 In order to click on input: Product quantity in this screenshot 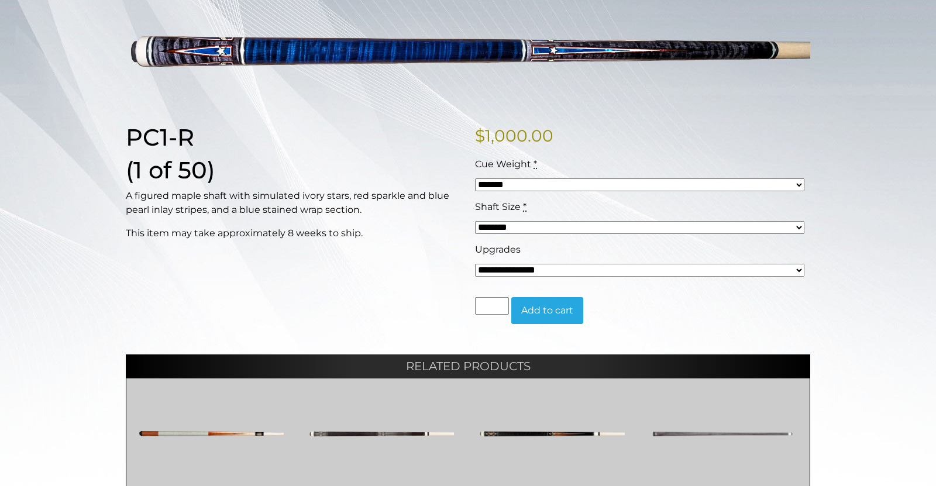, I will do `click(492, 306)`.